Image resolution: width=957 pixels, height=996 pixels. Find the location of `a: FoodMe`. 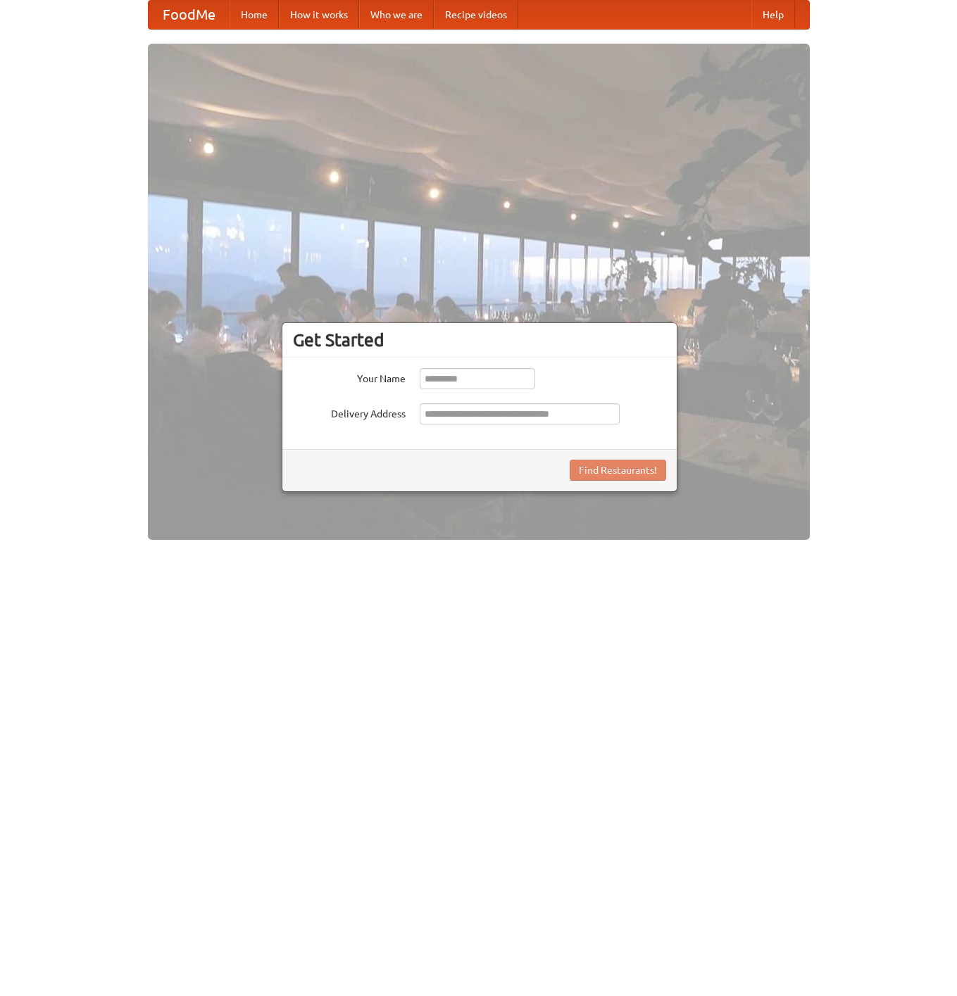

a: FoodMe is located at coordinates (189, 15).